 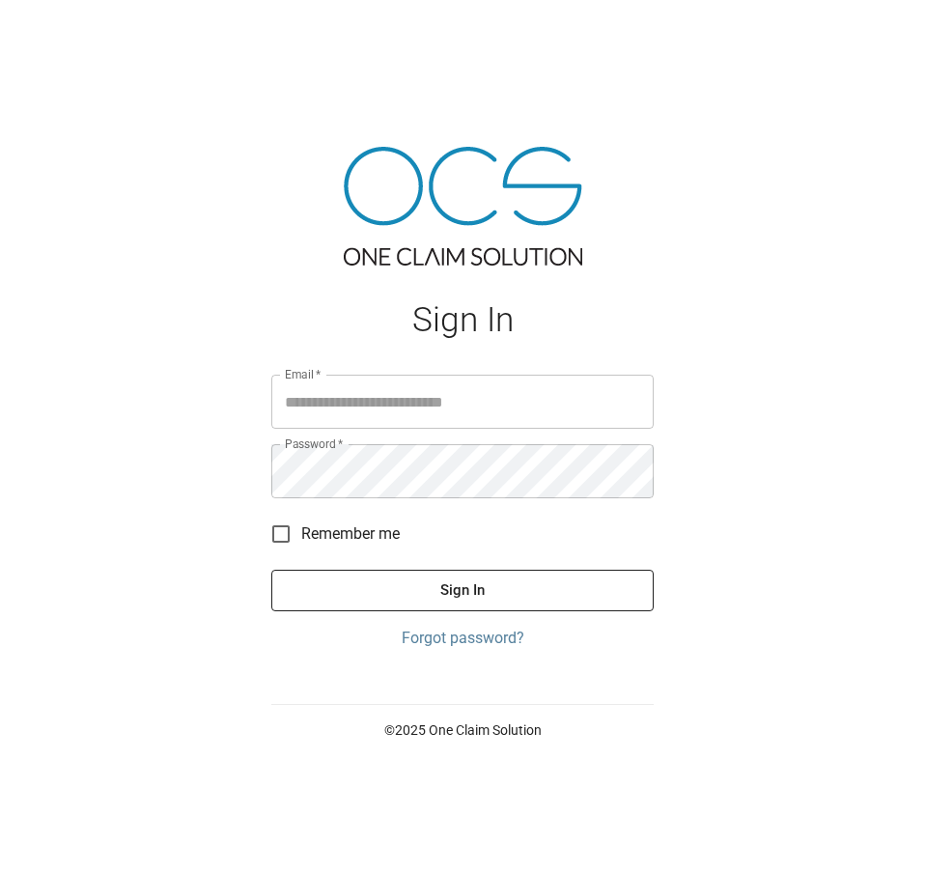 What do you see at coordinates (314, 443) in the screenshot?
I see `label: Password` at bounding box center [314, 443].